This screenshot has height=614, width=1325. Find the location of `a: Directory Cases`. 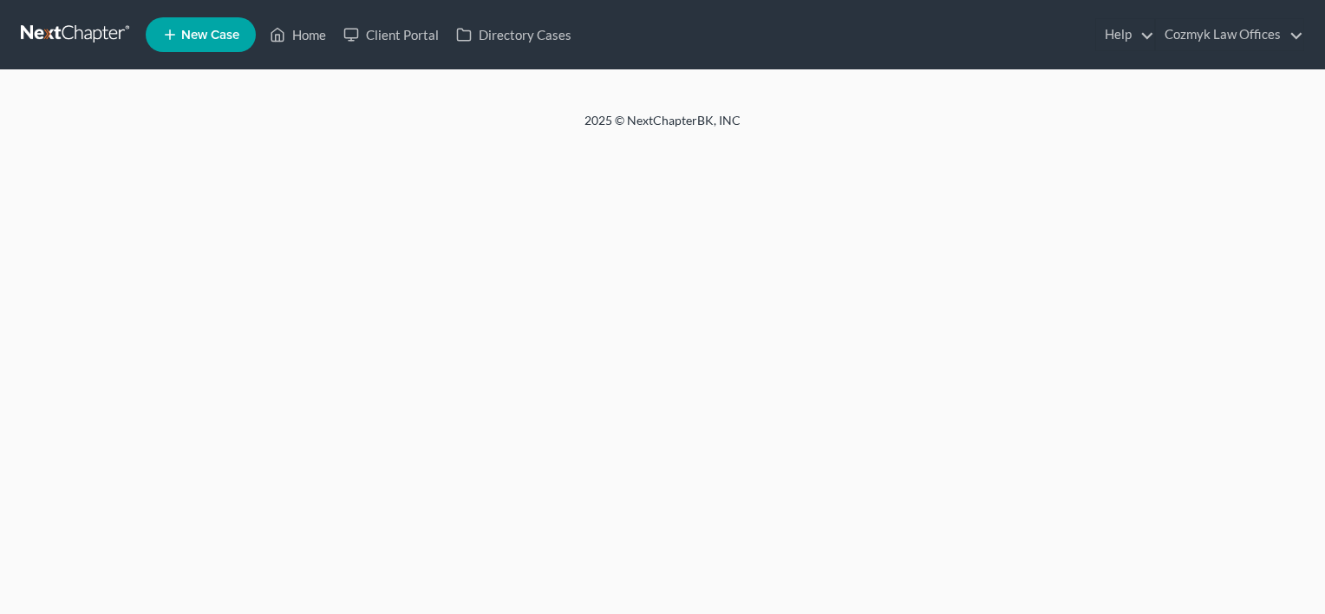

a: Directory Cases is located at coordinates (513, 35).